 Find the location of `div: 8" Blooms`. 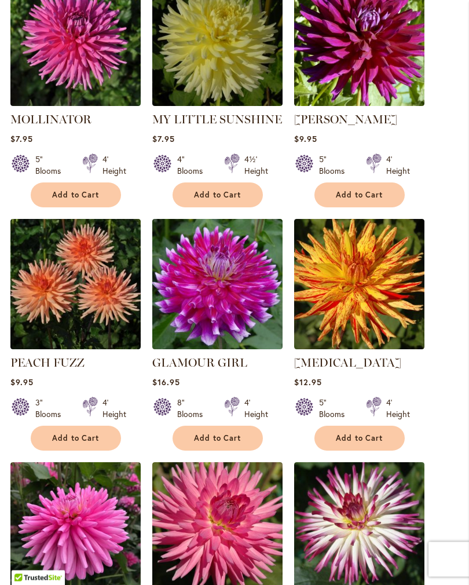

div: 8" Blooms is located at coordinates (194, 409).